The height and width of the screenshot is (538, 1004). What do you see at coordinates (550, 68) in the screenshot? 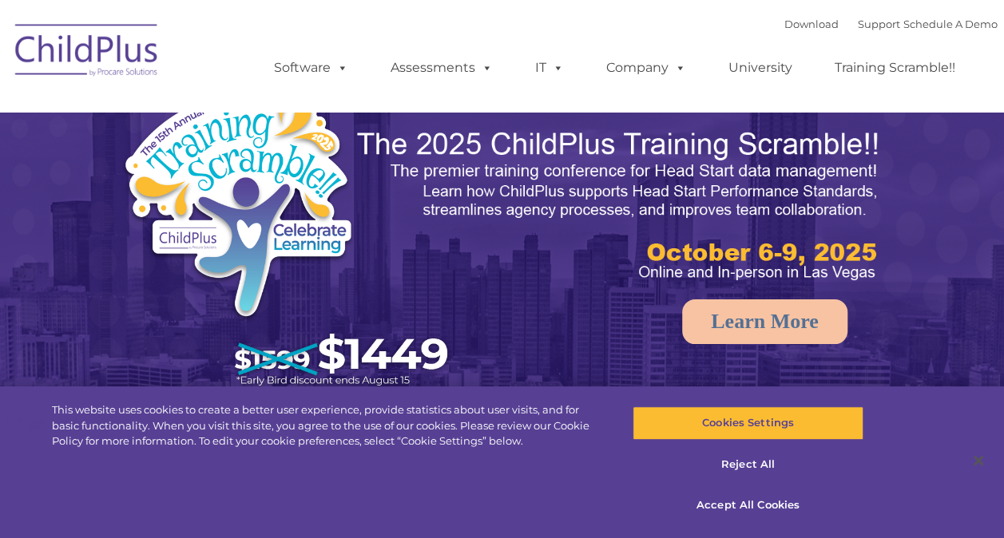
I see `a: IT` at bounding box center [550, 68].